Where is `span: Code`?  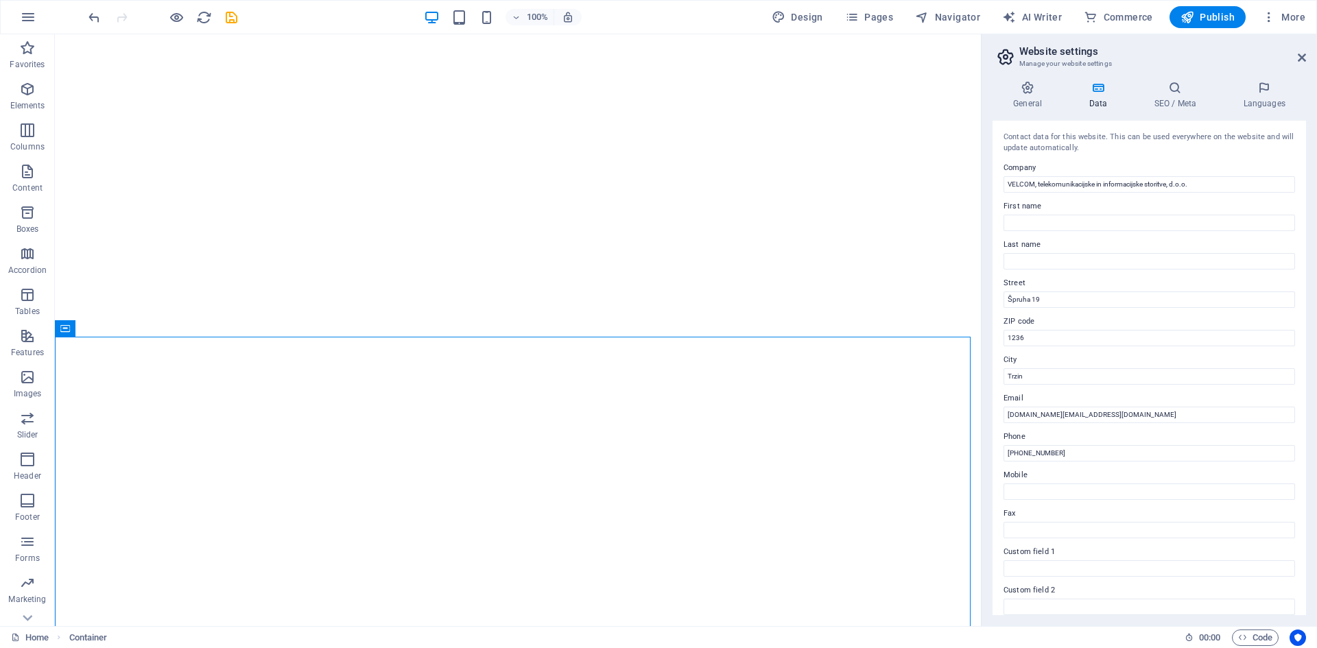 span: Code is located at coordinates (1255, 638).